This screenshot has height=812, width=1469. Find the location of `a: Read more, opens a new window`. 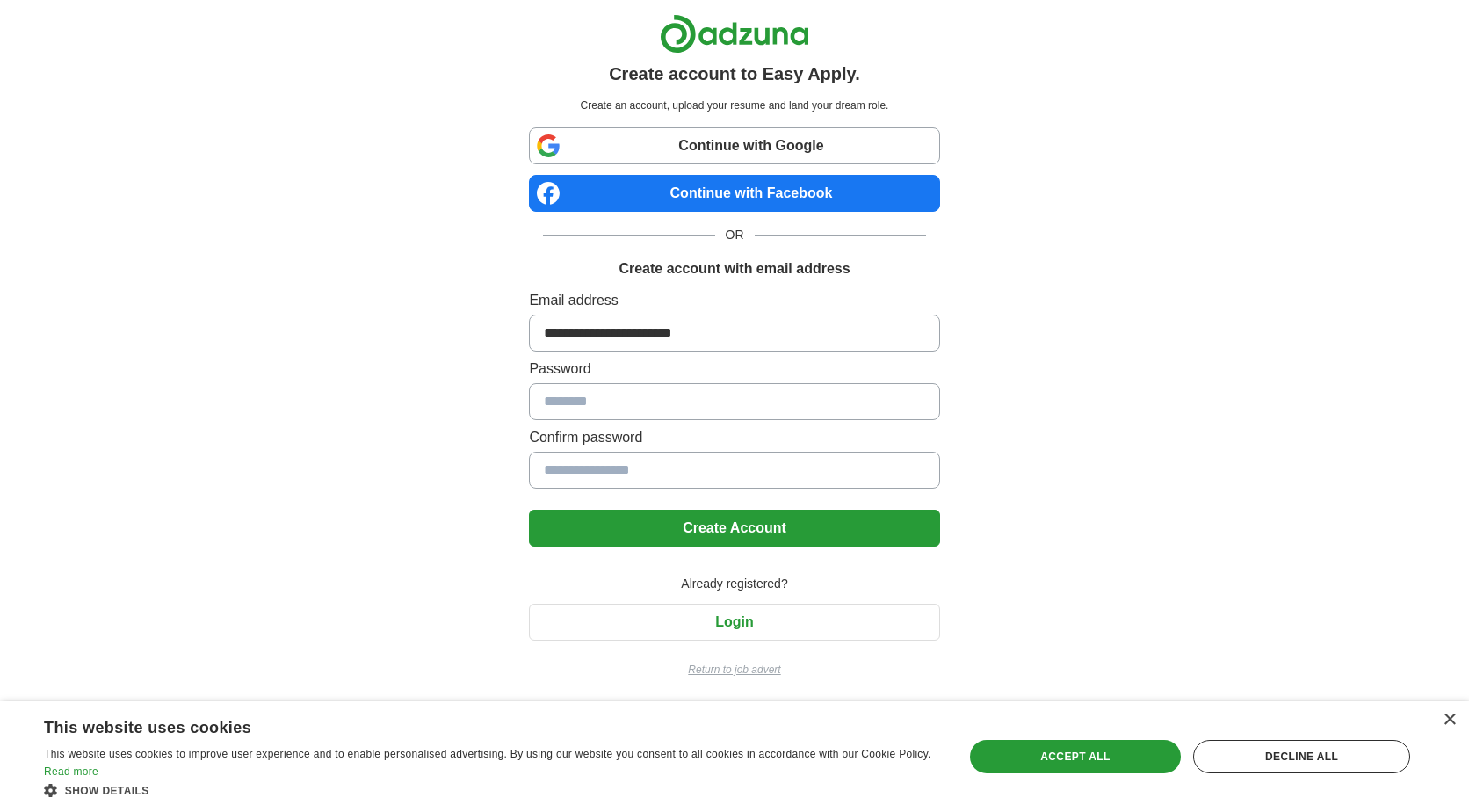

a: Read more, opens a new window is located at coordinates (71, 772).